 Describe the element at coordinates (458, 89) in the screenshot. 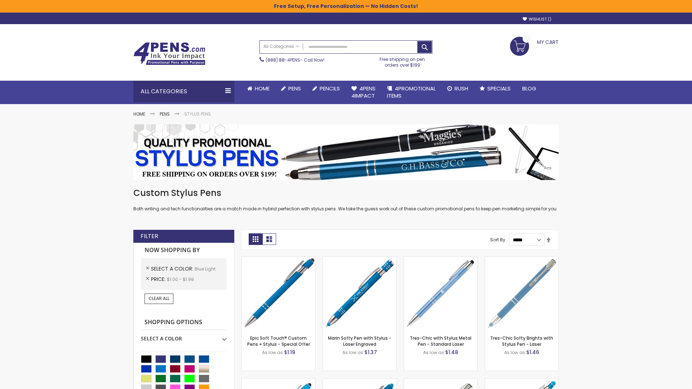

I see `a: Rush` at that location.